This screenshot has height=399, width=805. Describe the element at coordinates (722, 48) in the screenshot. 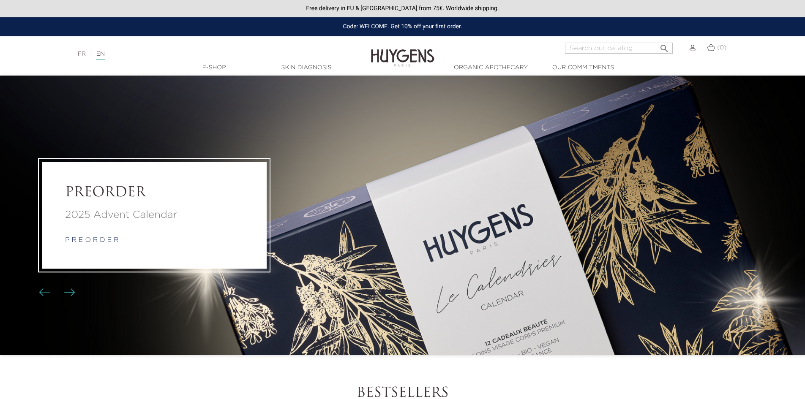

I see `span: (0)` at that location.